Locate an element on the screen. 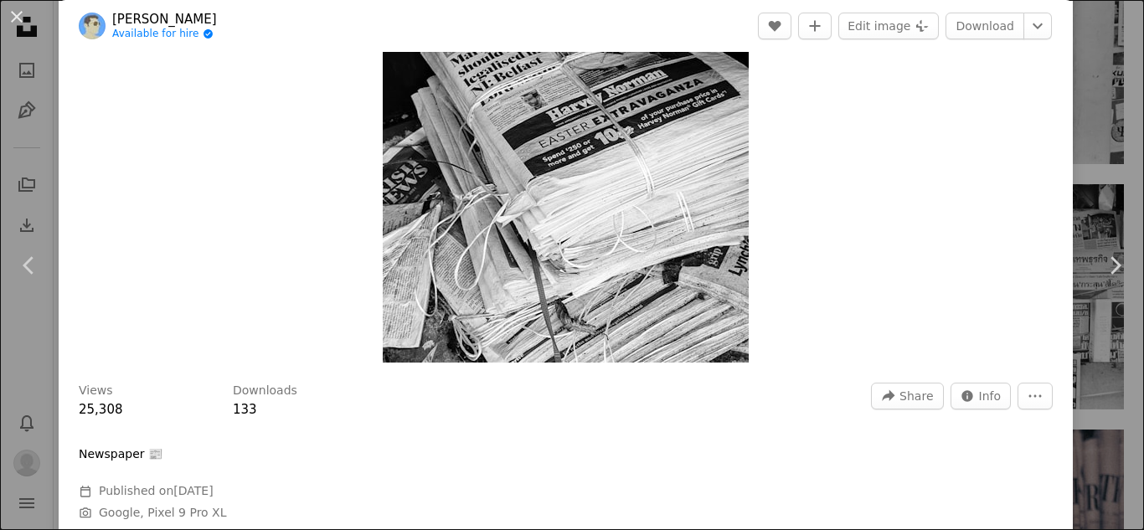 Image resolution: width=1144 pixels, height=530 pixels. time: May 12, 2025 at 10:43:20 AM PDT is located at coordinates (193, 491).